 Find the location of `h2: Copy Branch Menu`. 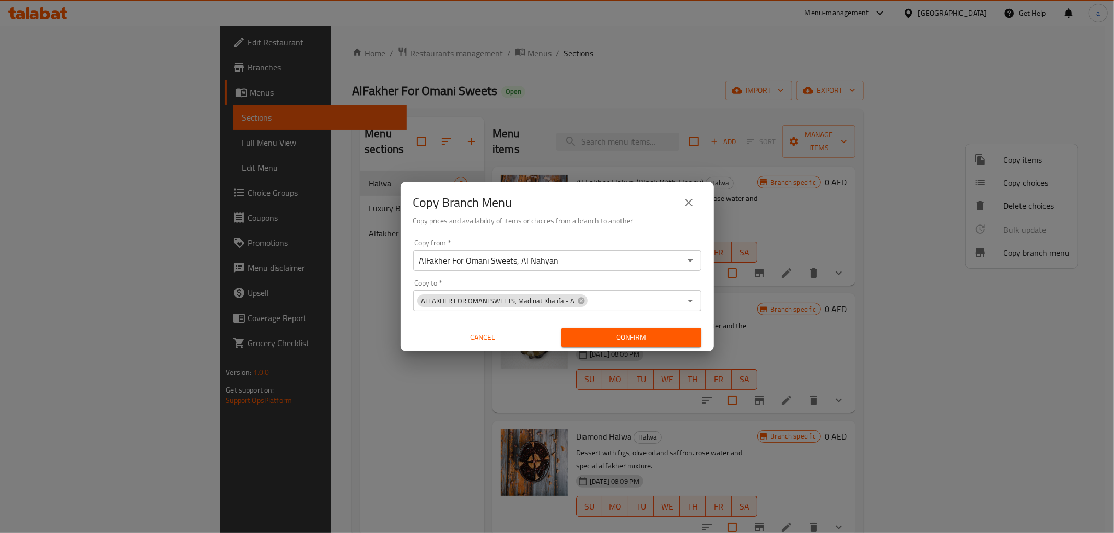

h2: Copy Branch Menu is located at coordinates (463, 203).